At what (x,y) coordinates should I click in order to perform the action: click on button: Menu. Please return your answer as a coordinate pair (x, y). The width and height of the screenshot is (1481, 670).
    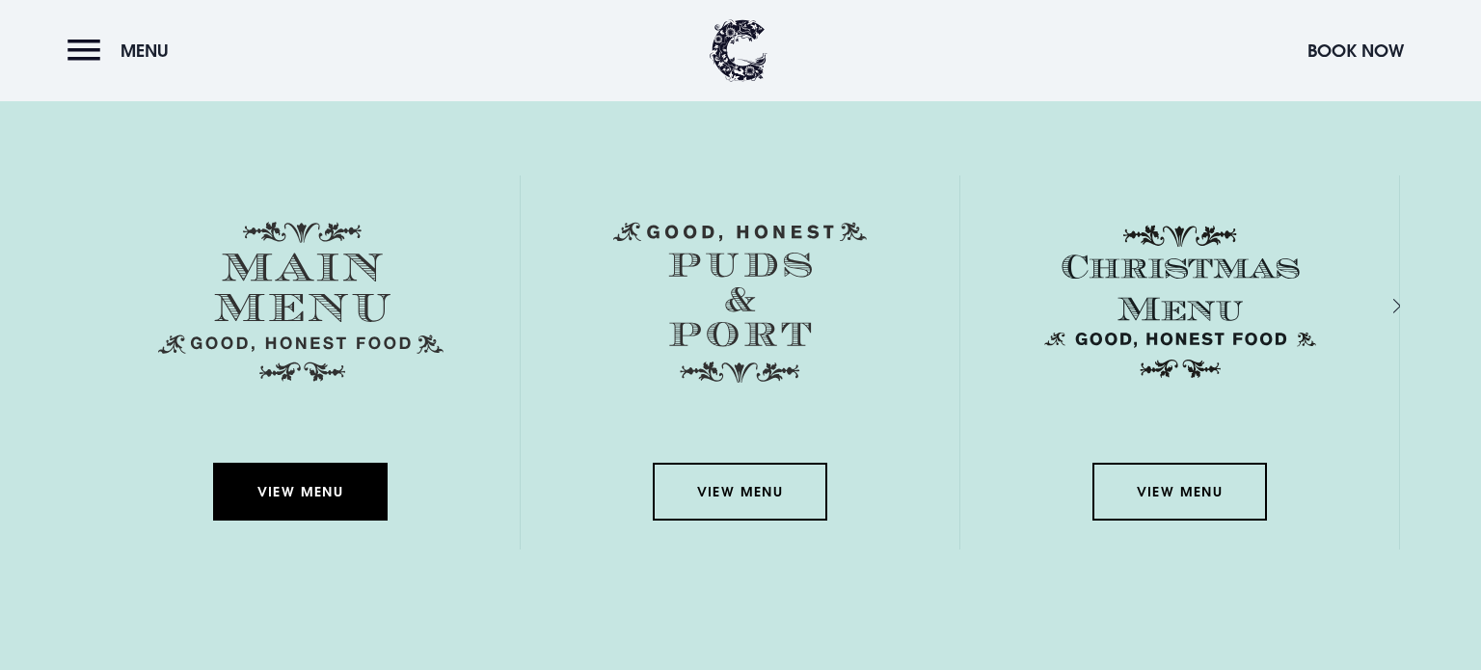
    Looking at the image, I should click on (122, 50).